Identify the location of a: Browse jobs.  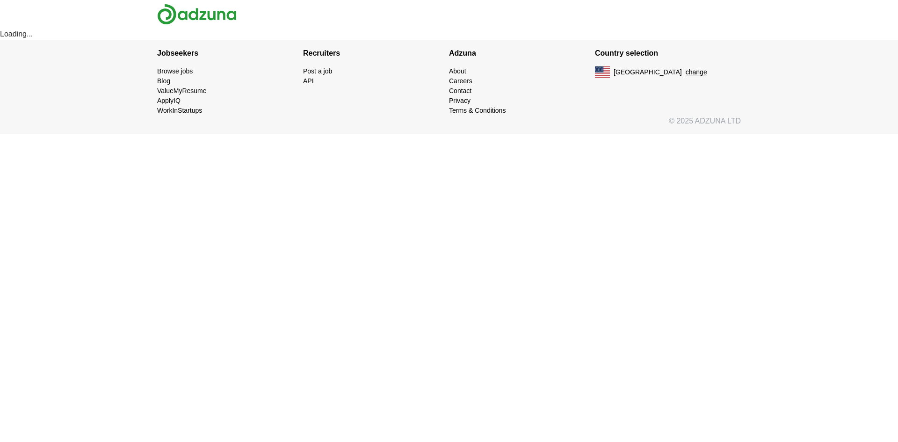
(175, 71).